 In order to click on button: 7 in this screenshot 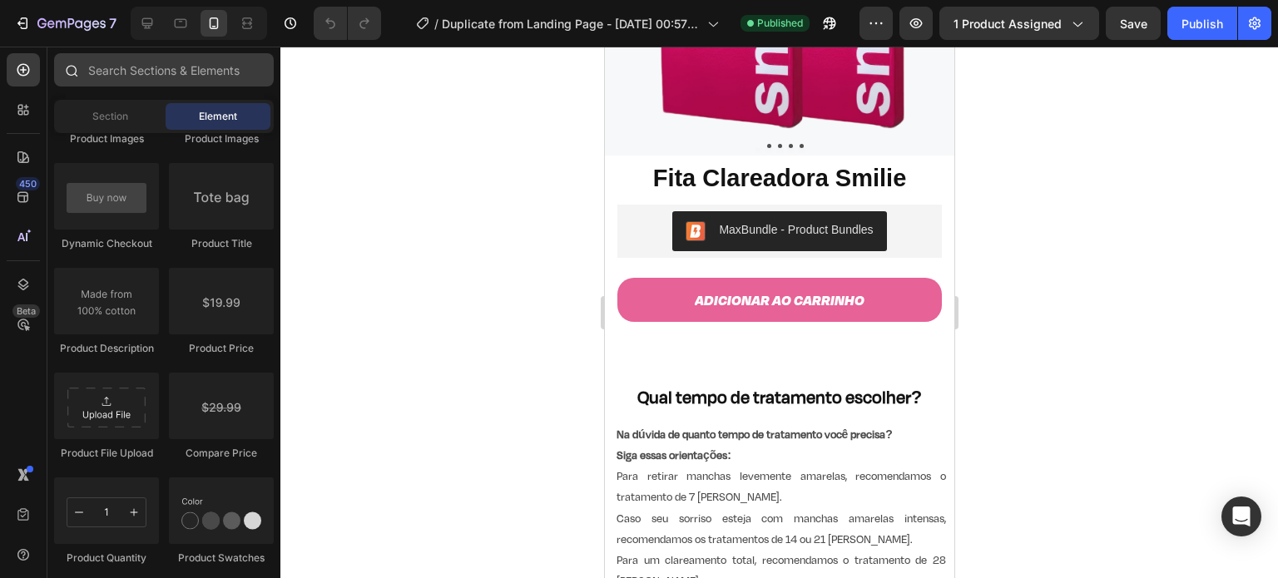, I will do `click(65, 23)`.